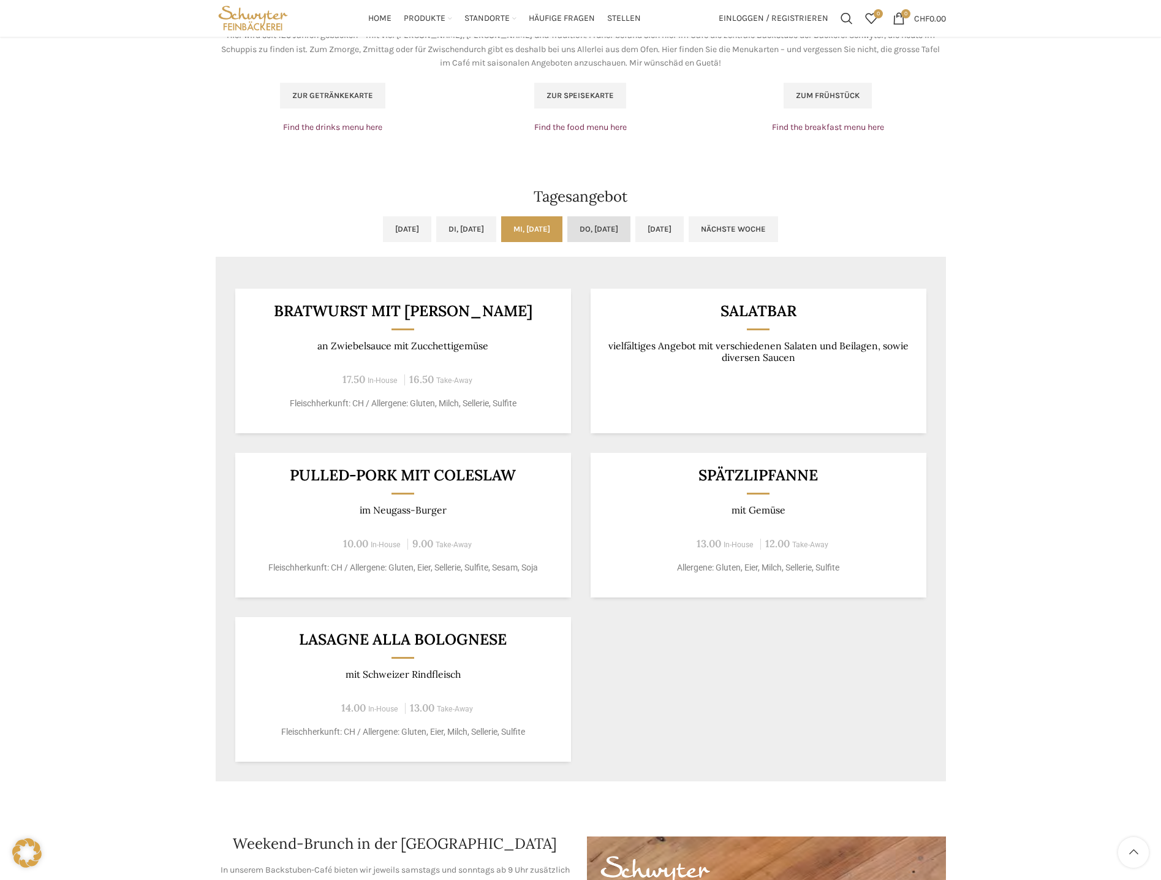 This screenshot has height=880, width=1161. What do you see at coordinates (758, 311) in the screenshot?
I see `h3: Salatbar` at bounding box center [758, 311].